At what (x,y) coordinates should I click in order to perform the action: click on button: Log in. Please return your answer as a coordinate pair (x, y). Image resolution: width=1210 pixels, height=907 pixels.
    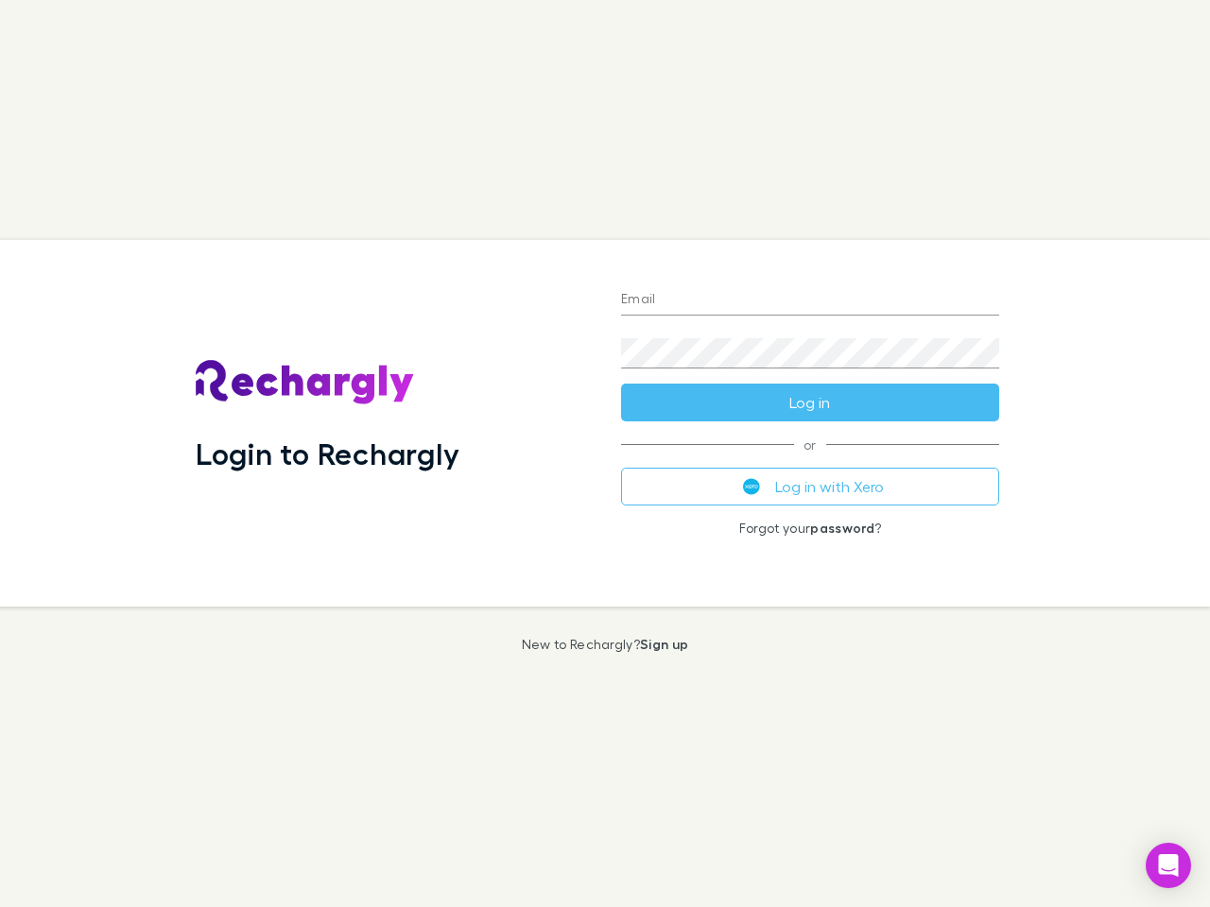
    Looking at the image, I should click on (810, 403).